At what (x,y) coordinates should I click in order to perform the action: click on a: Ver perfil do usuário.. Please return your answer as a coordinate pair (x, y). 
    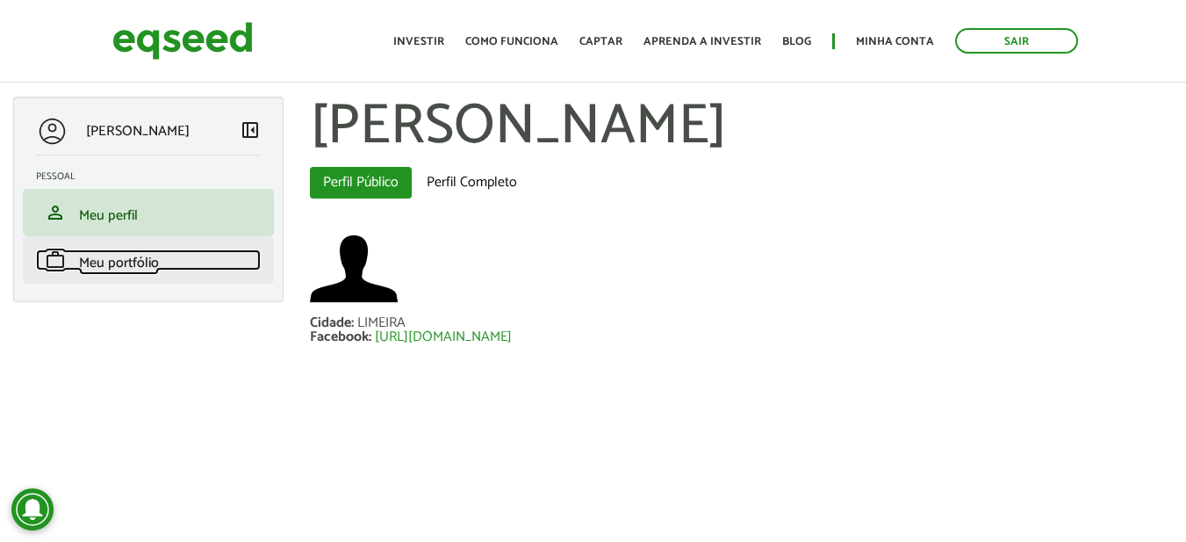
    Looking at the image, I should click on (354, 269).